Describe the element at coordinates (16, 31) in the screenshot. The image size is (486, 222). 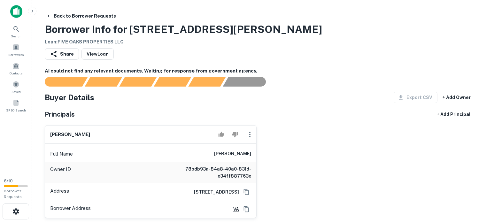
I see `a: Search` at that location.